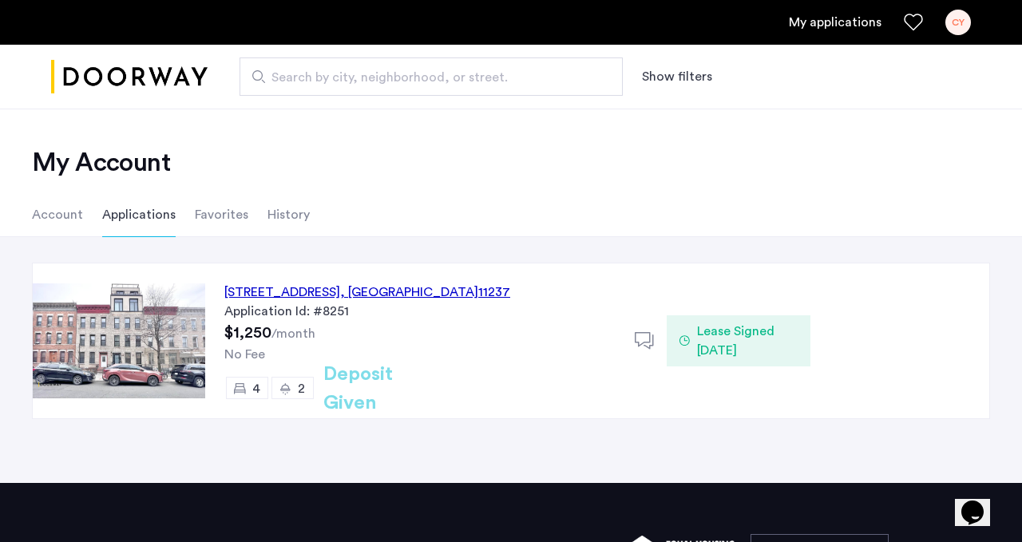  What do you see at coordinates (511, 163) in the screenshot?
I see `h2: My Account` at bounding box center [511, 163].